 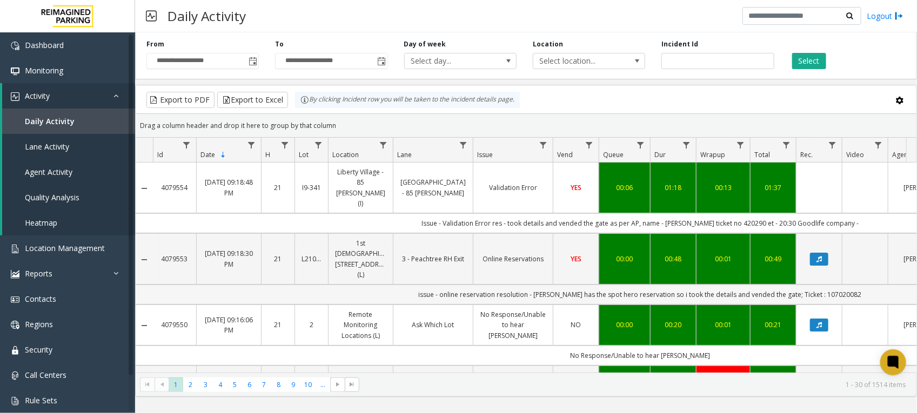 What do you see at coordinates (433, 259) in the screenshot?
I see `a: 3 - Peachtree RH Exit` at bounding box center [433, 259].